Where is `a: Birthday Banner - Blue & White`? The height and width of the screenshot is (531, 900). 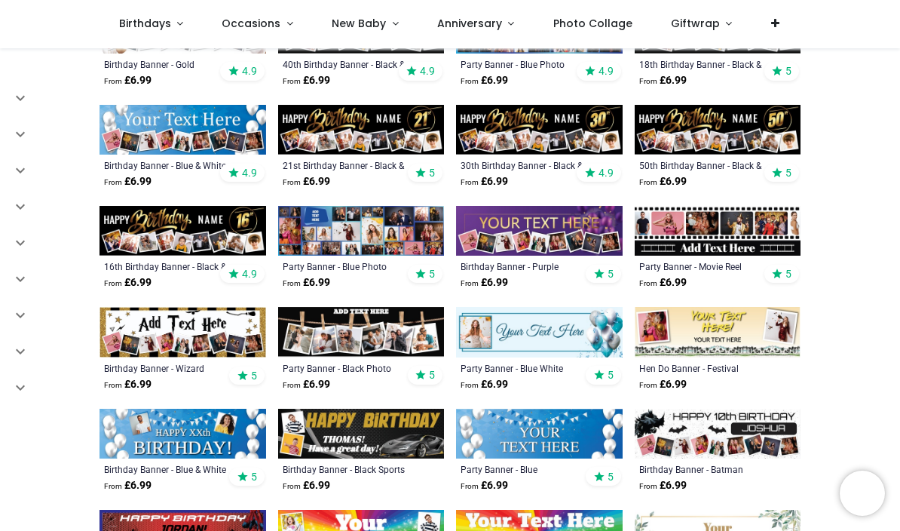
a: Birthday Banner - Blue & White is located at coordinates (167, 469).